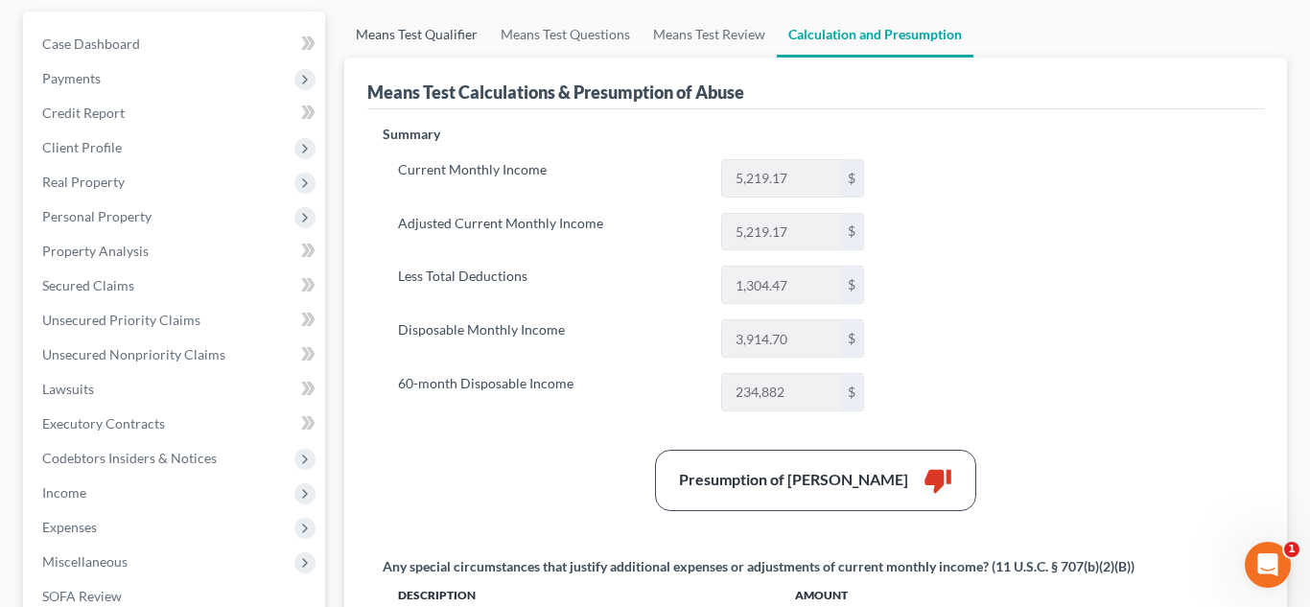 The height and width of the screenshot is (607, 1310). I want to click on a: Means Test Qualifier, so click(416, 35).